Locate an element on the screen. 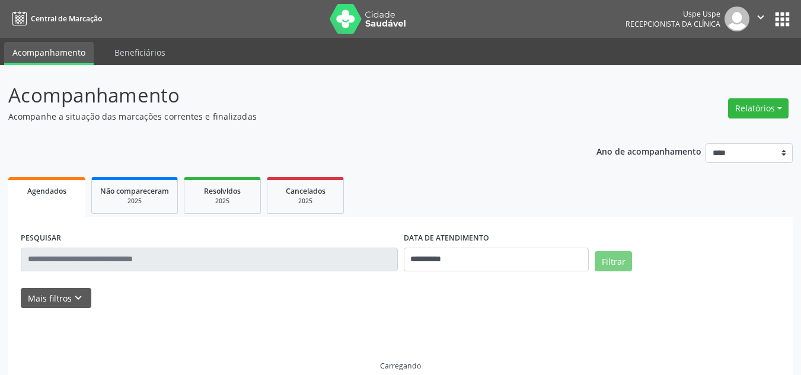 This screenshot has height=375, width=801. div: Carregando is located at coordinates (400, 366).